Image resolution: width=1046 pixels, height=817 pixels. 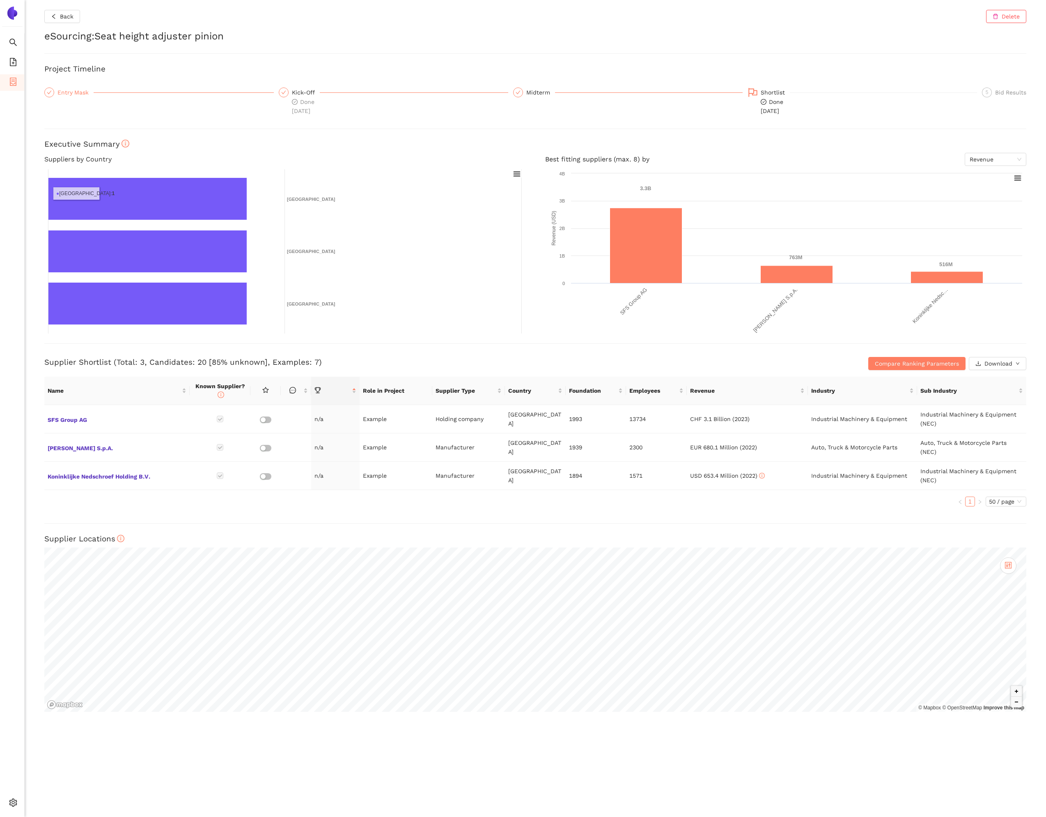 What do you see at coordinates (863, 390) in the screenshot?
I see `th: this column's title is Industry,this column is sortable` at bounding box center [863, 390].